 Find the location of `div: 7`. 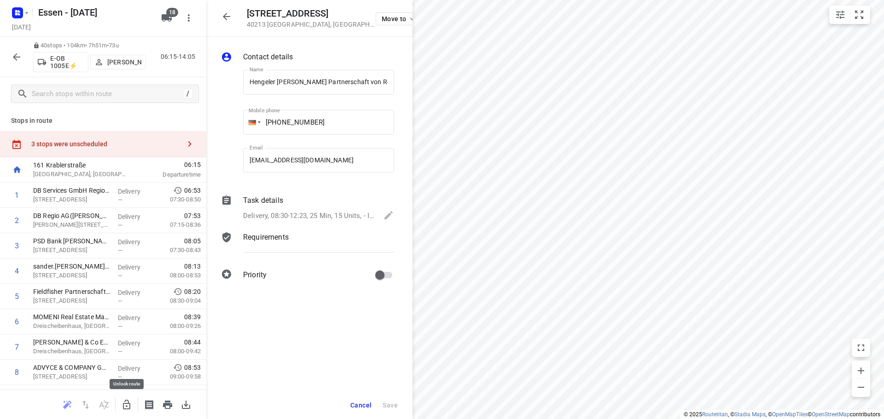

div: 7 is located at coordinates (17, 347).